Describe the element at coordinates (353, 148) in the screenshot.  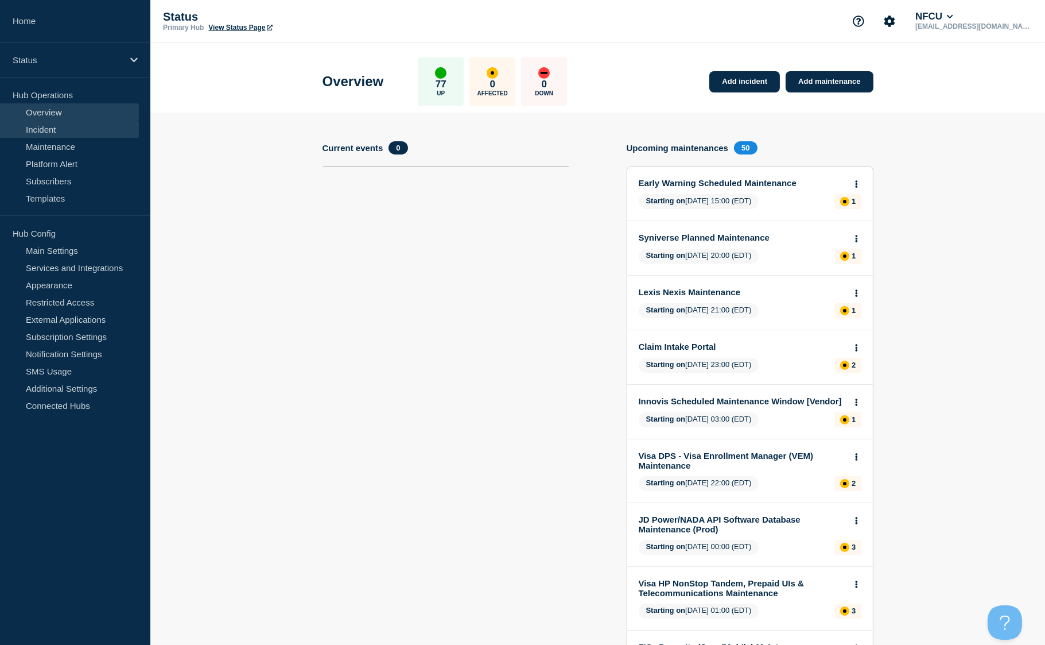
I see `h4: Current events` at that location.